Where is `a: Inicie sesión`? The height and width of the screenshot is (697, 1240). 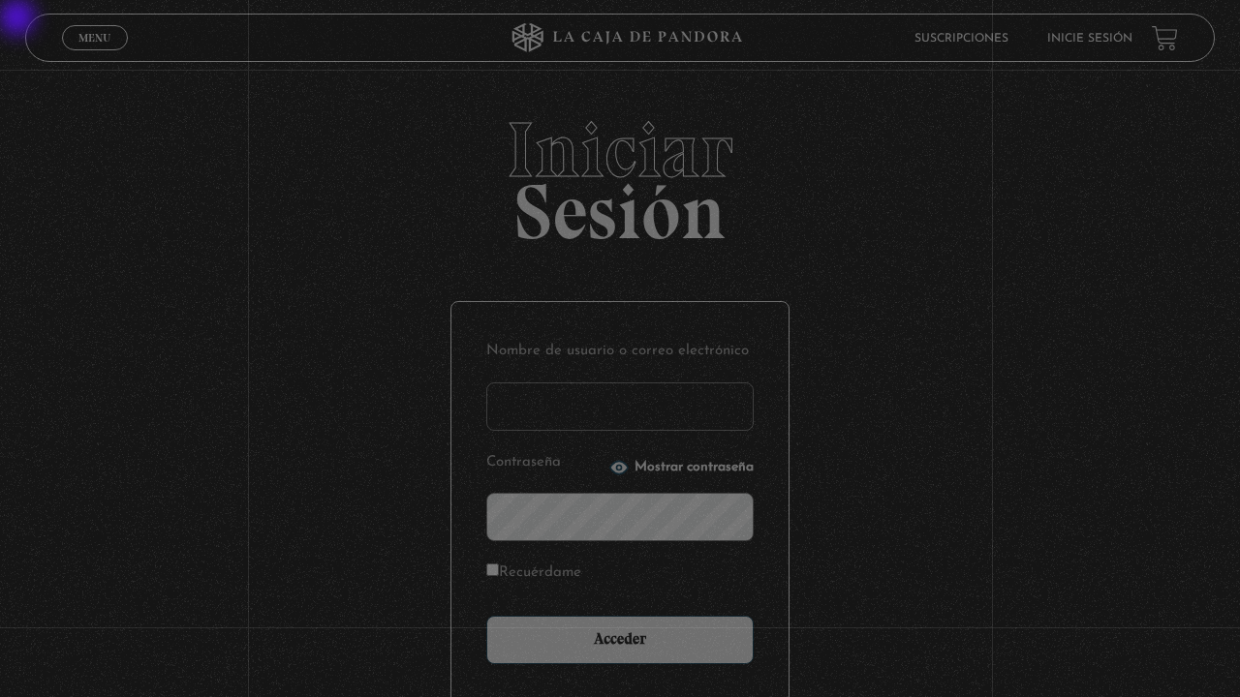
a: Inicie sesión is located at coordinates (1090, 39).